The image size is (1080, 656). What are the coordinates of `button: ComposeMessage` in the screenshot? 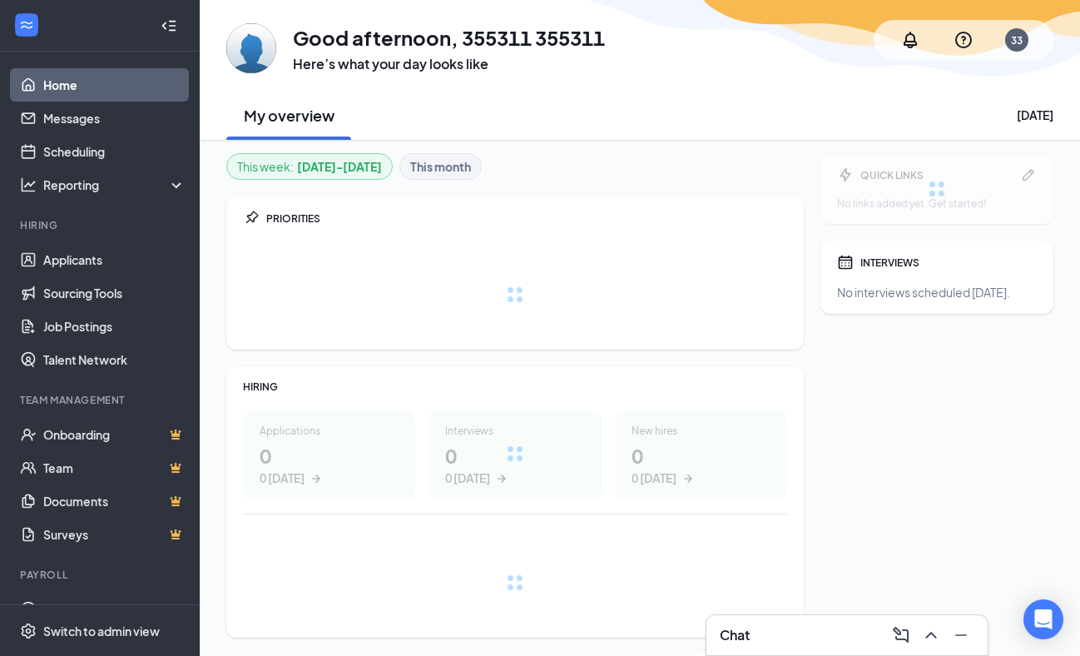 It's located at (901, 635).